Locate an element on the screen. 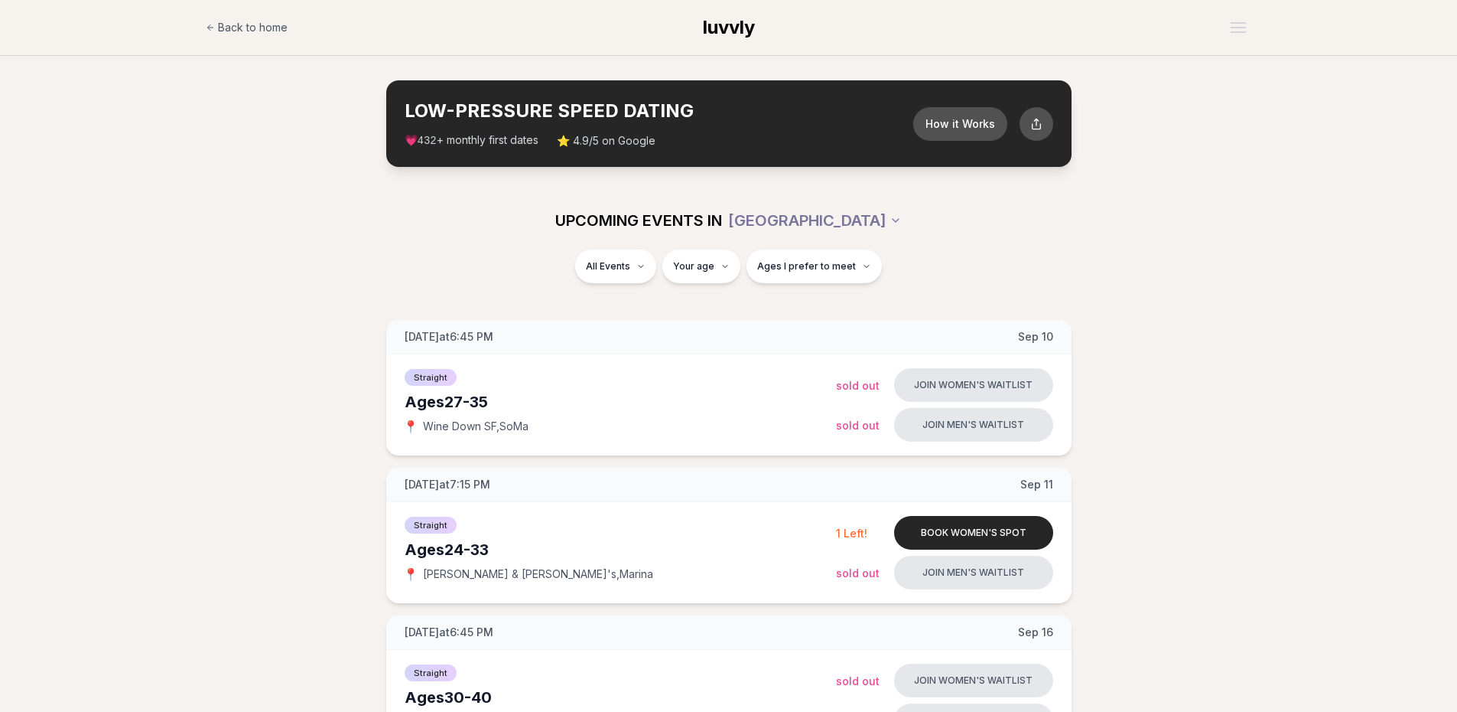  span: Sep 11 is located at coordinates (1037, 484).